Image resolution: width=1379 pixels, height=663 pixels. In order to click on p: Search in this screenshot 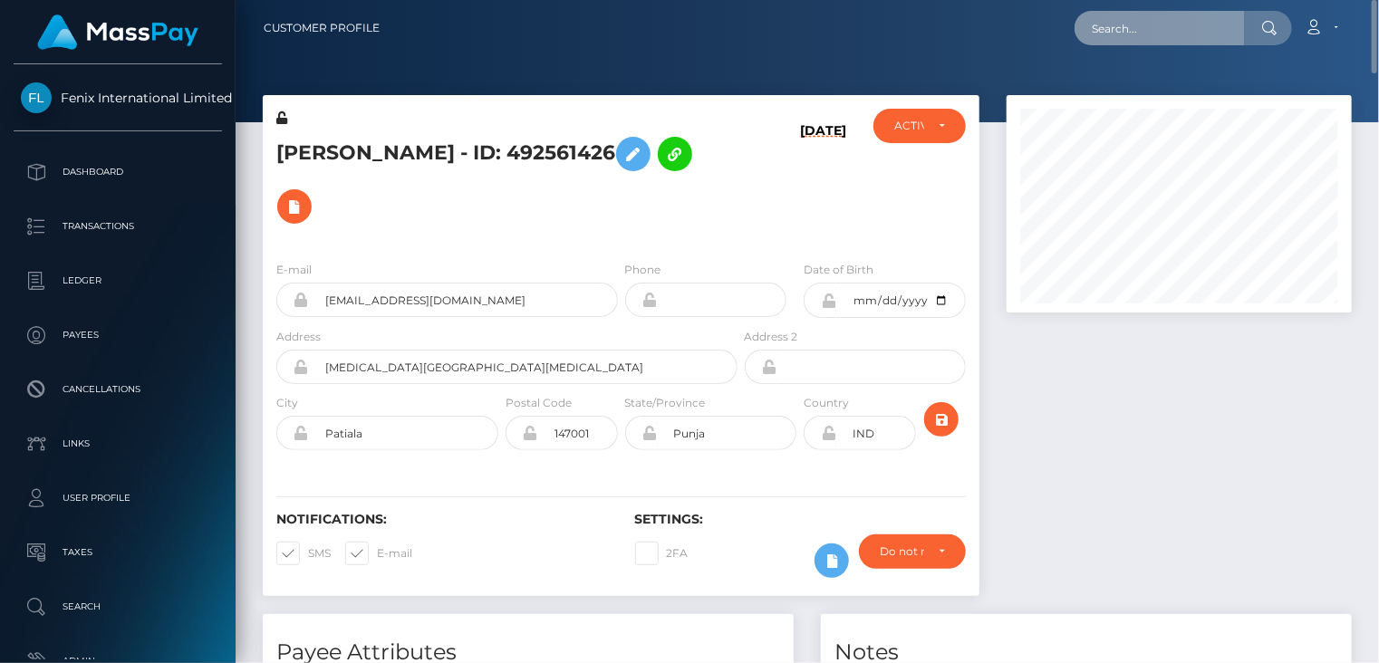, I will do `click(118, 607)`.